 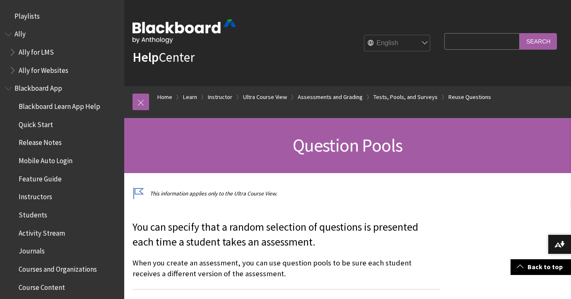 I want to click on span: Journals, so click(x=31, y=250).